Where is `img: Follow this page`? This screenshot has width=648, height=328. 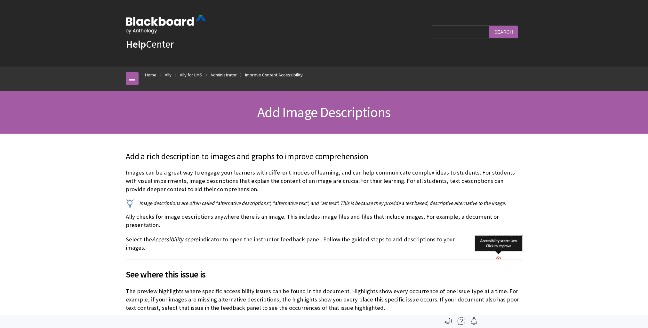 img: Follow this page is located at coordinates (474, 321).